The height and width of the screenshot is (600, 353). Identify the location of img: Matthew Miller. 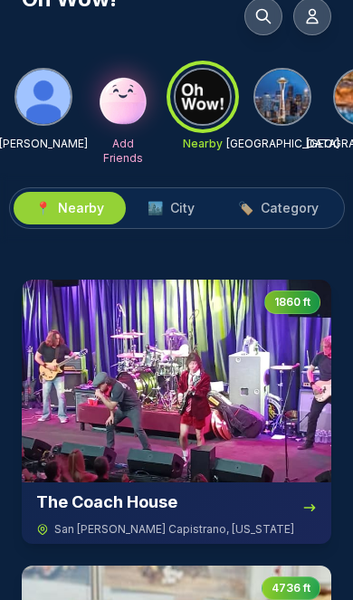
(43, 97).